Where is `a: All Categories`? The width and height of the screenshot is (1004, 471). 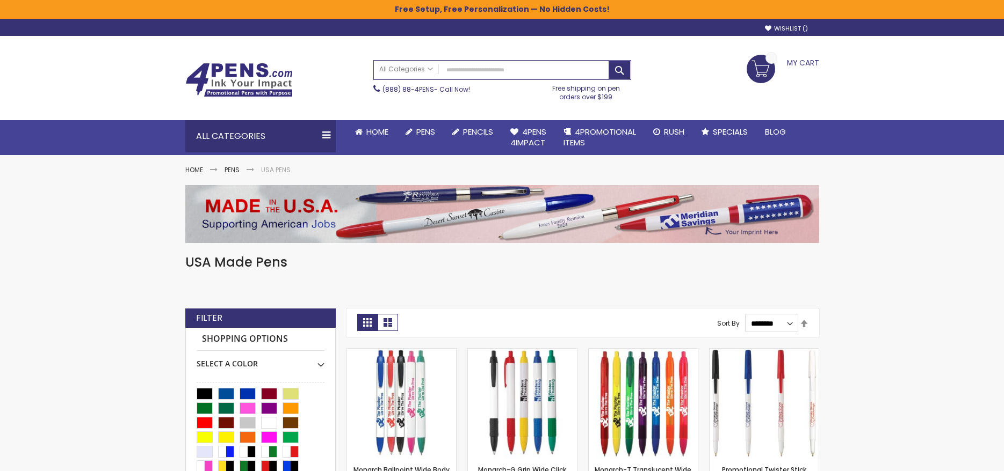 a: All Categories is located at coordinates (406, 69).